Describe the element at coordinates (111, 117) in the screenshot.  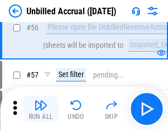
I see `div: Skip` at that location.